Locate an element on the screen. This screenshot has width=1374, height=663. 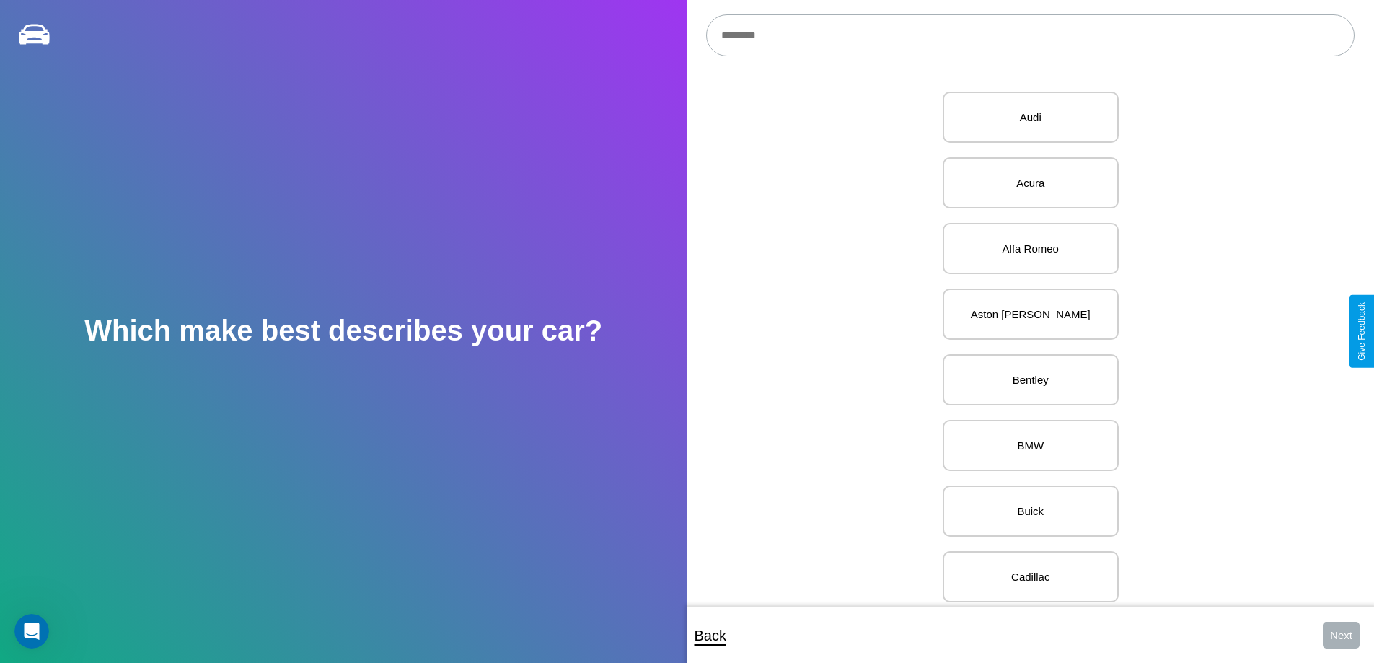
p: Buick is located at coordinates (1030, 511).